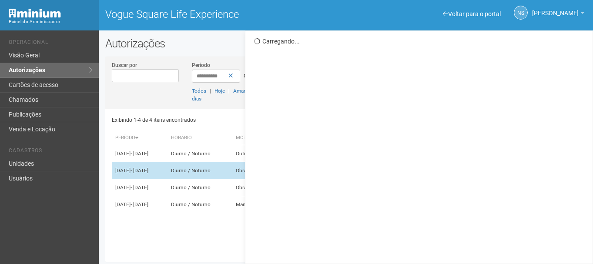  Describe the element at coordinates (124, 65) in the screenshot. I see `label: Buscar por` at that location.